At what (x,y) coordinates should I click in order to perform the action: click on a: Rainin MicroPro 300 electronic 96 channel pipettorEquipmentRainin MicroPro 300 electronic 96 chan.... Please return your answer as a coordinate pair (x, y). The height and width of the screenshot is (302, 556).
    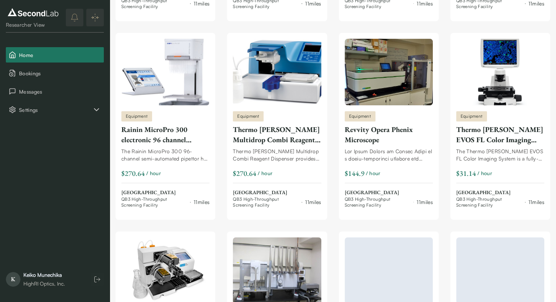
    Looking at the image, I should click on (165, 123).